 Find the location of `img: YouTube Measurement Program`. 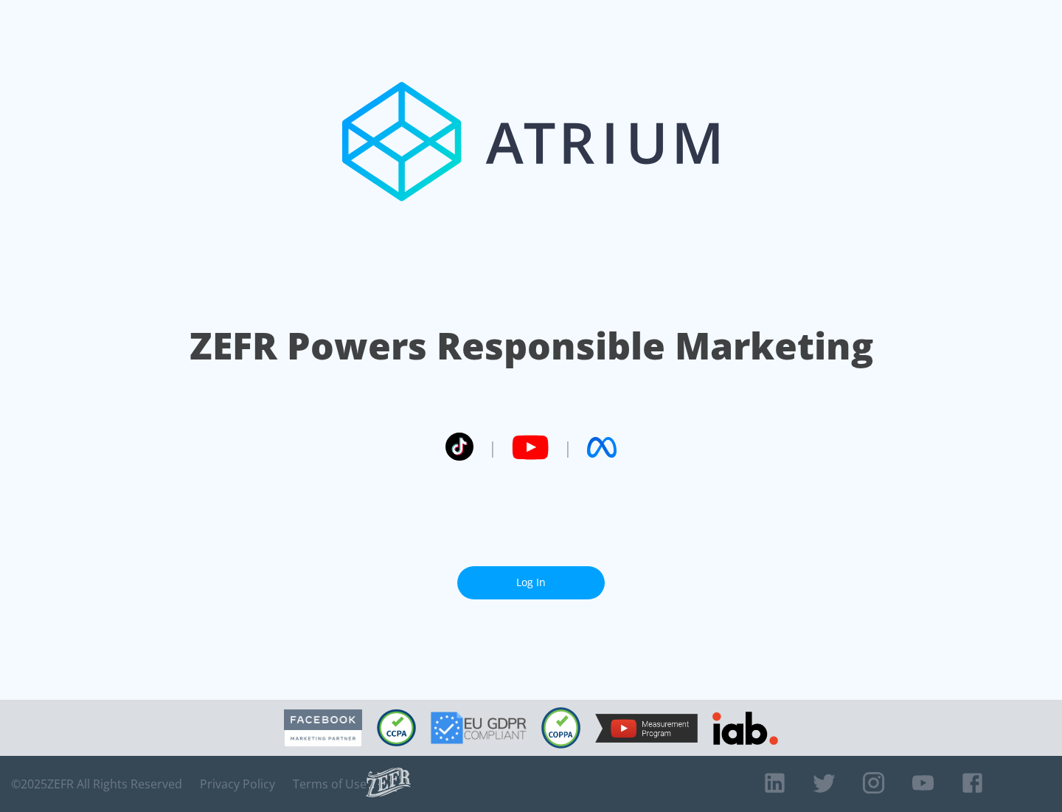

img: YouTube Measurement Program is located at coordinates (646, 727).